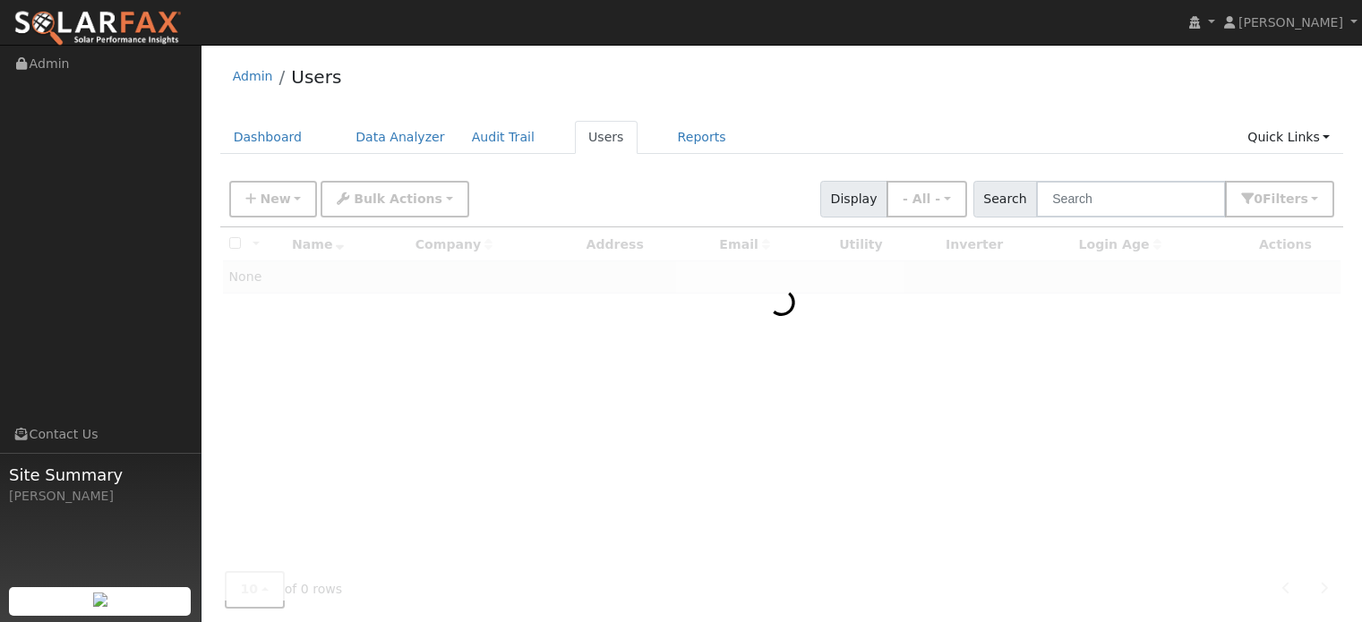  I want to click on a: Quick Links, so click(1288, 137).